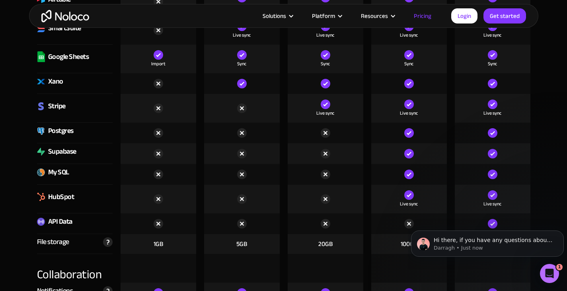  Describe the element at coordinates (62, 152) in the screenshot. I see `div: Supabase` at that location.